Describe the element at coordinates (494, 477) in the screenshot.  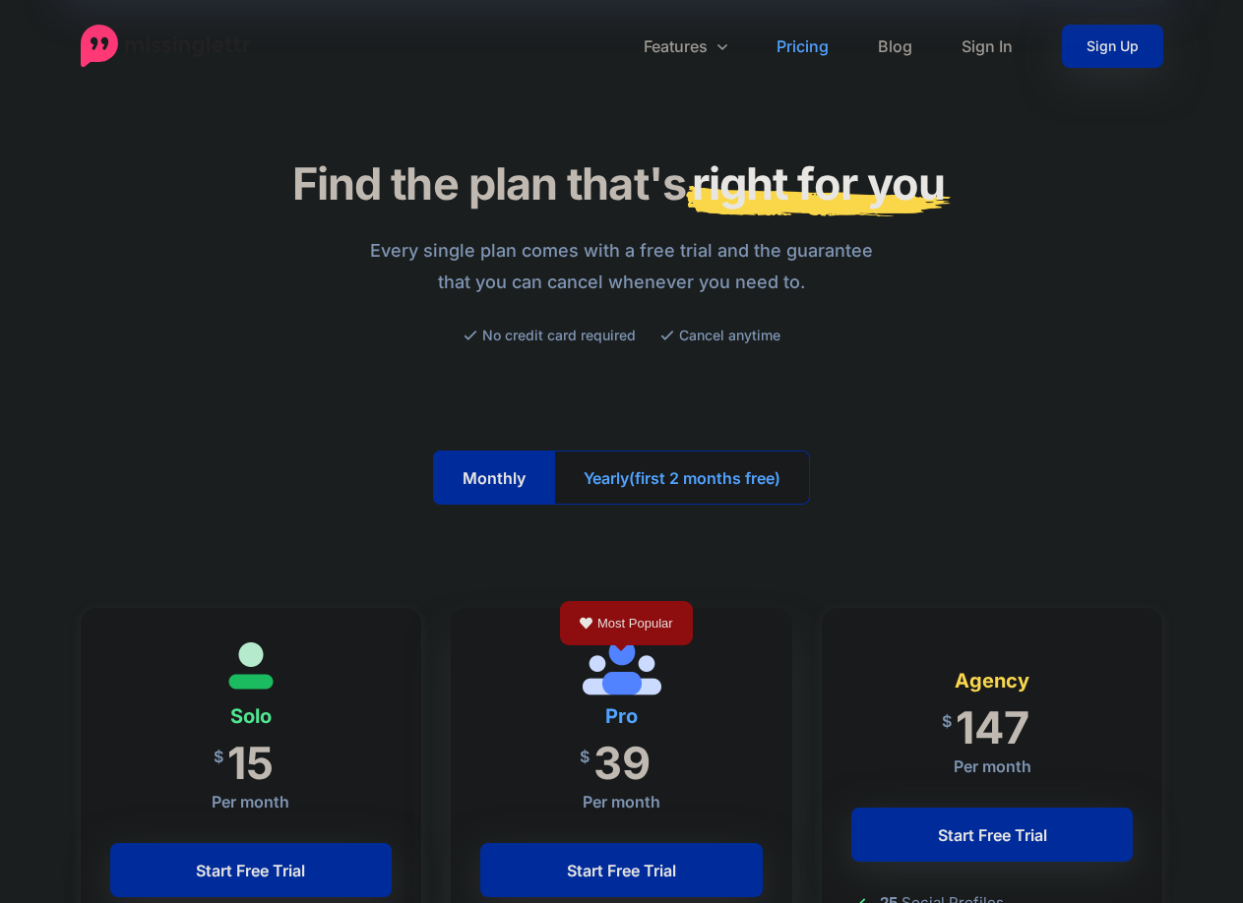
I see `button: Monthly` at that location.